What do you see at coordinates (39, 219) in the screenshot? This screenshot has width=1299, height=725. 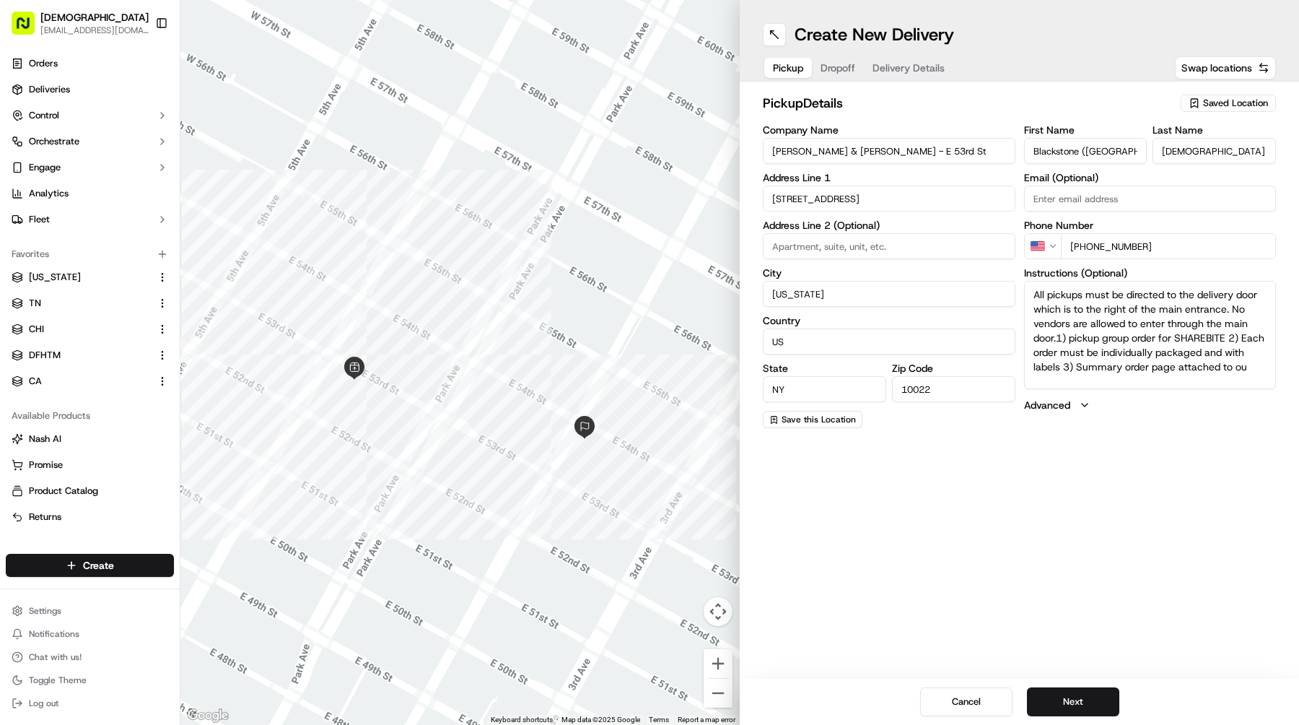 I see `span: Fleet` at bounding box center [39, 219].